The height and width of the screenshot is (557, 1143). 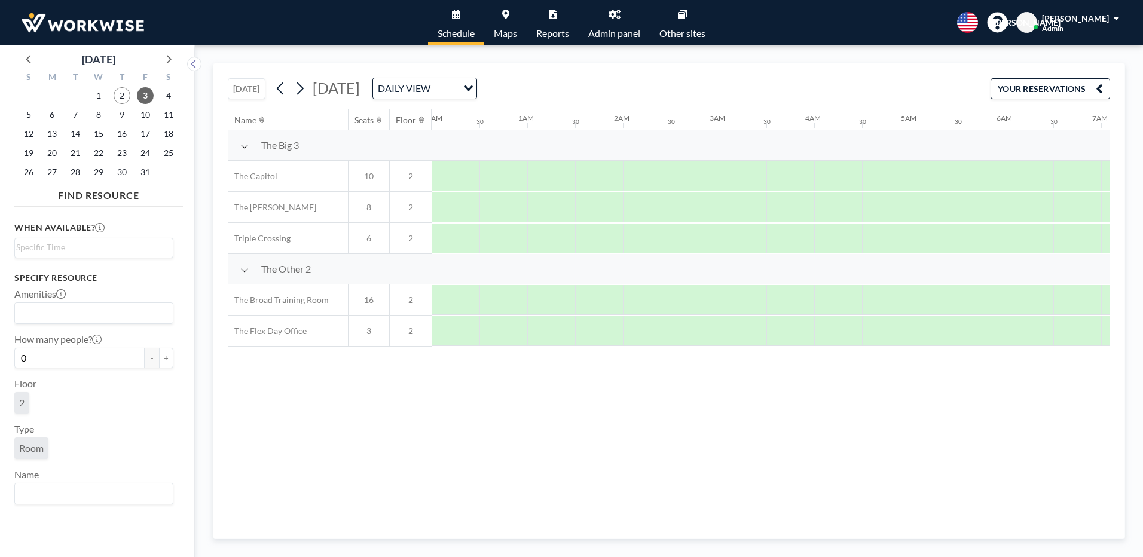 I want to click on span: Triple Crossing, so click(x=259, y=239).